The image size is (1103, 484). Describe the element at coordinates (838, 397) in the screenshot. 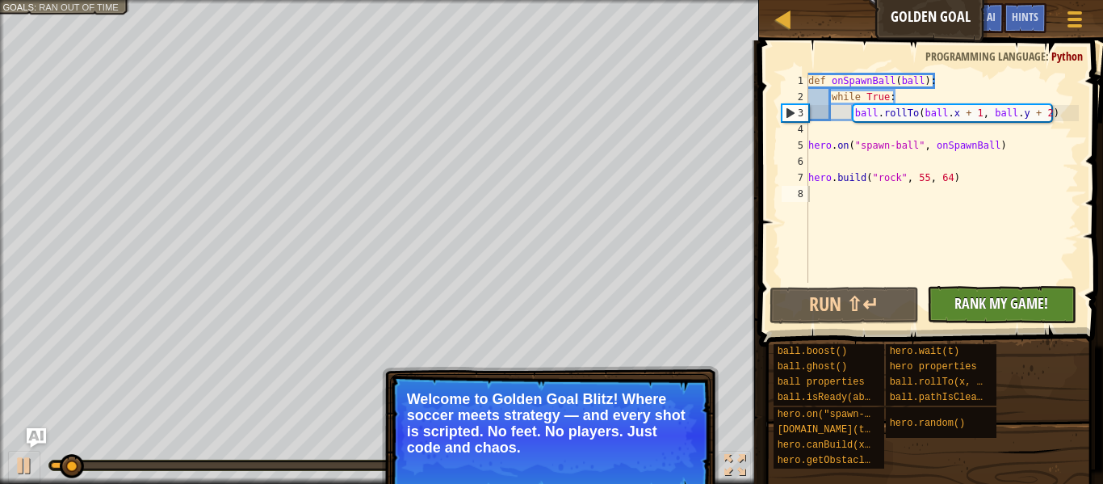

I see `span: ball.isReady(ability)` at that location.